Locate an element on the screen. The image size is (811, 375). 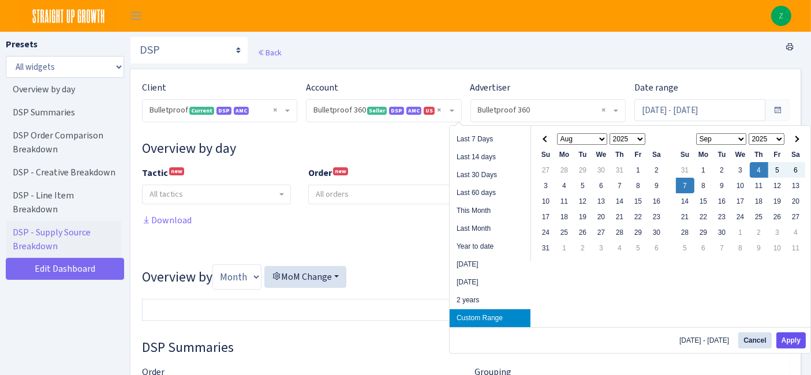
a: Download is located at coordinates (167, 220).